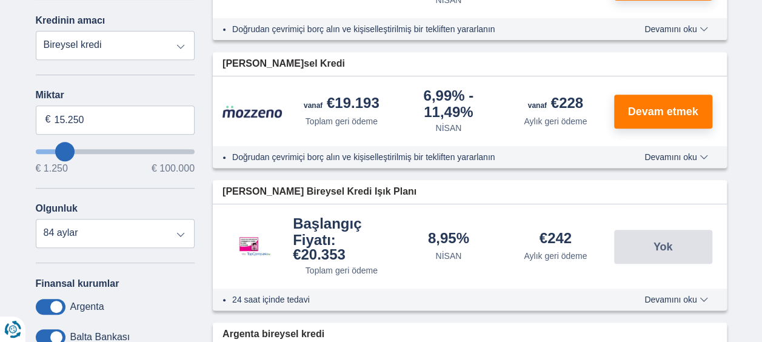 The width and height of the screenshot is (762, 342). I want to click on input: Ödünç Almak İstemek, so click(115, 151).